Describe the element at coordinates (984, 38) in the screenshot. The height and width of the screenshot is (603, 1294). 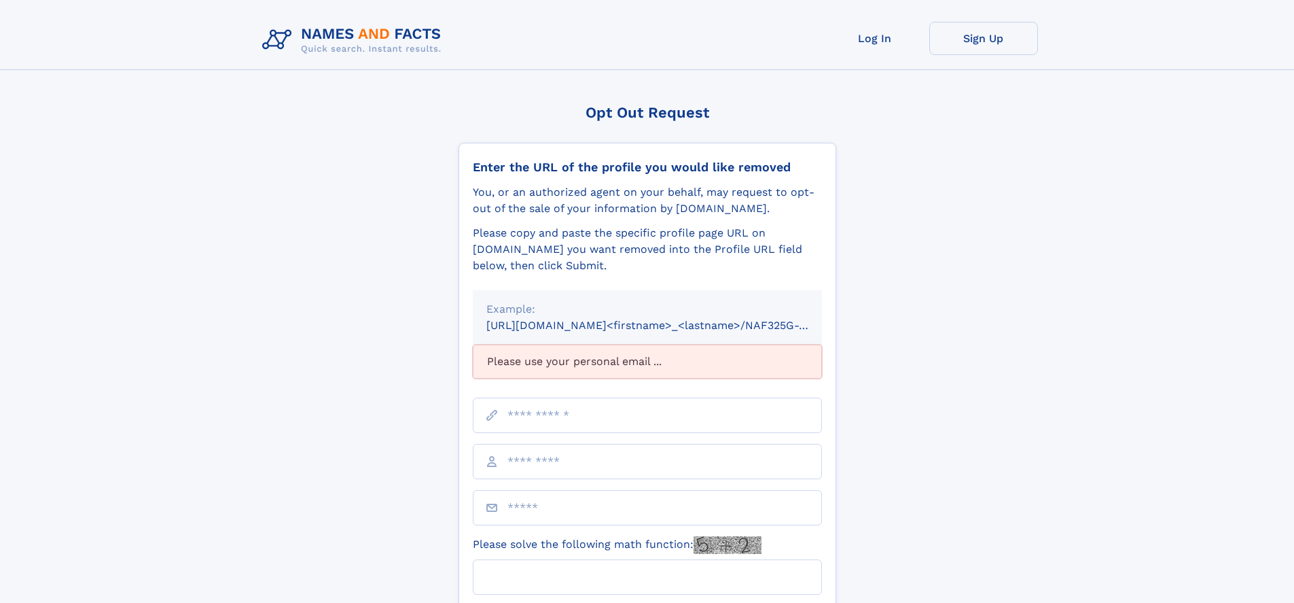
I see `a: Sign Up` at that location.